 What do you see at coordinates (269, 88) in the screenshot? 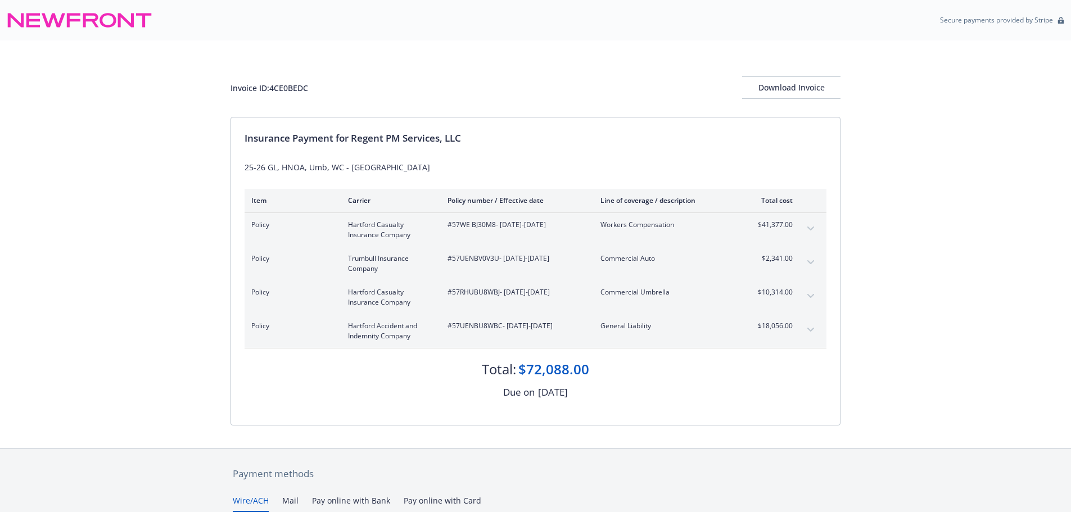
I see `div: Invoice ID: 4CE0BEDC` at bounding box center [269, 88].